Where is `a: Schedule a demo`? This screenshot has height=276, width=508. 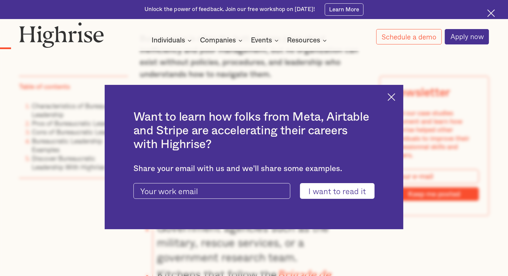
a: Schedule a demo is located at coordinates (409, 37).